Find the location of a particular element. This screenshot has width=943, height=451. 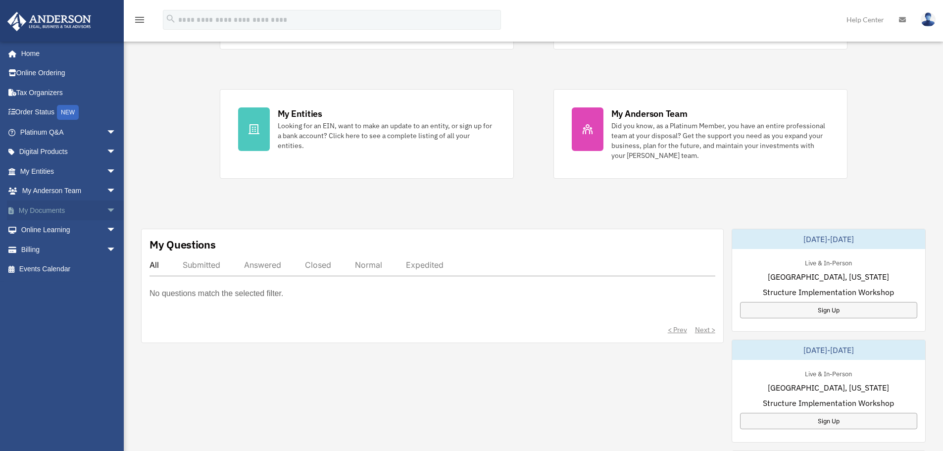

div: All is located at coordinates (154, 265).